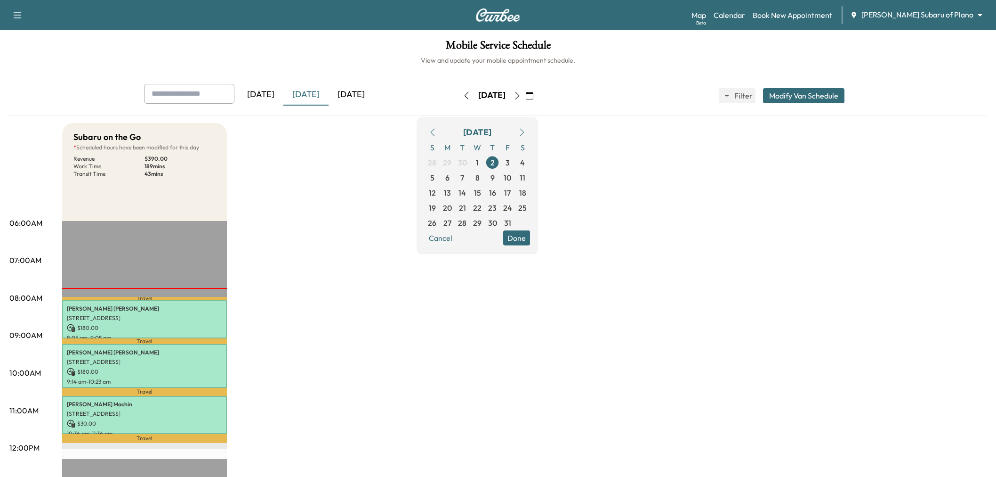  What do you see at coordinates (447, 192) in the screenshot?
I see `span: 13` at bounding box center [447, 192].